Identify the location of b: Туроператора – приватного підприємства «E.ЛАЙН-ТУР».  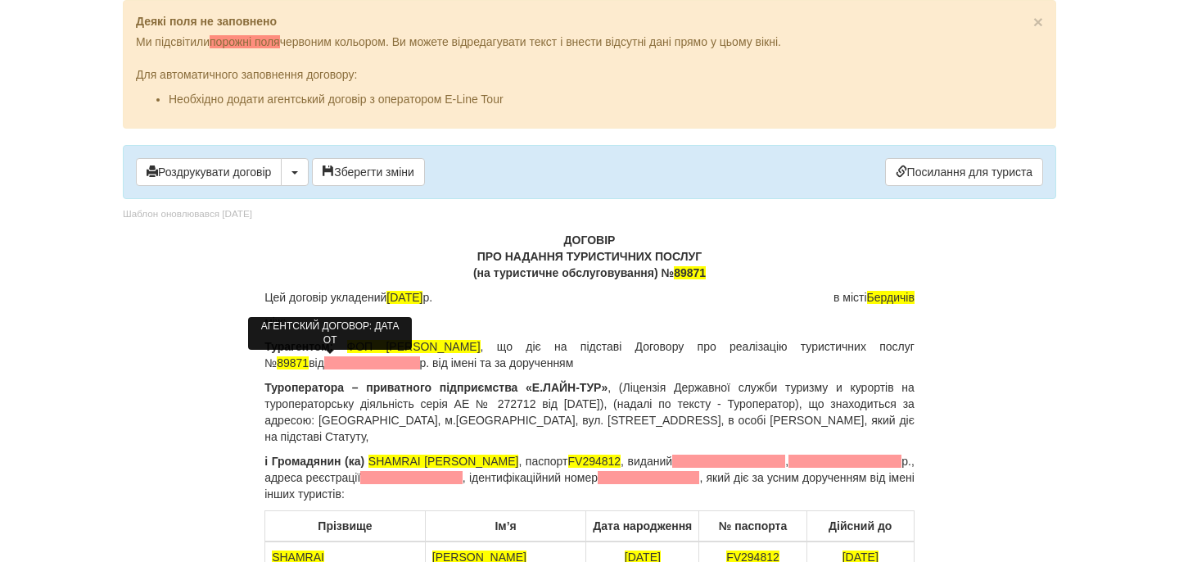
(436, 387).